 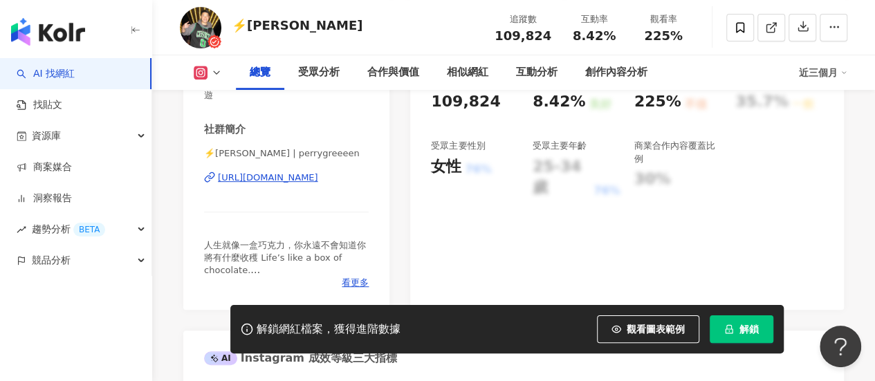 What do you see at coordinates (742, 329) in the screenshot?
I see `button: 解鎖` at bounding box center [742, 329].